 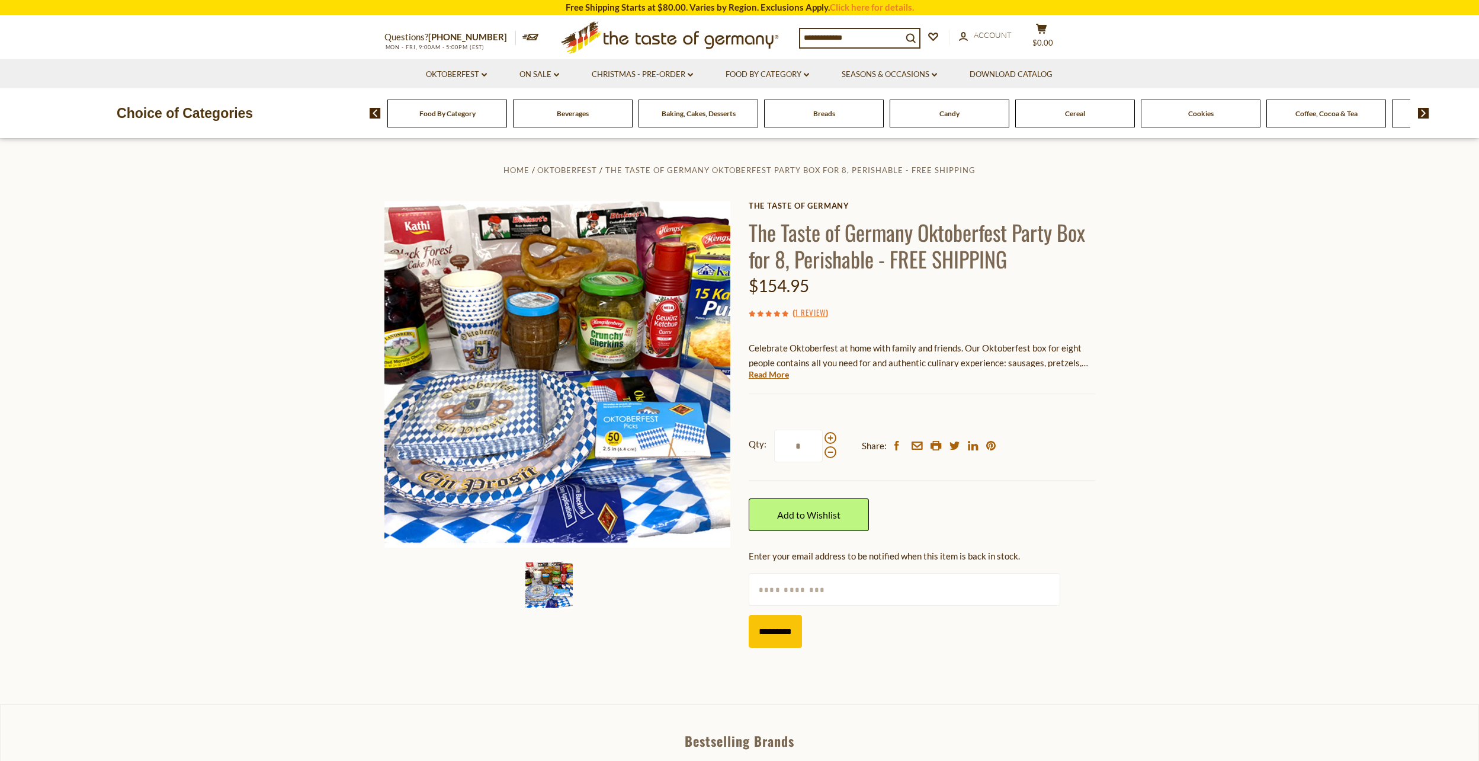 What do you see at coordinates (375, 113) in the screenshot?
I see `img: previous arrow` at bounding box center [375, 113].